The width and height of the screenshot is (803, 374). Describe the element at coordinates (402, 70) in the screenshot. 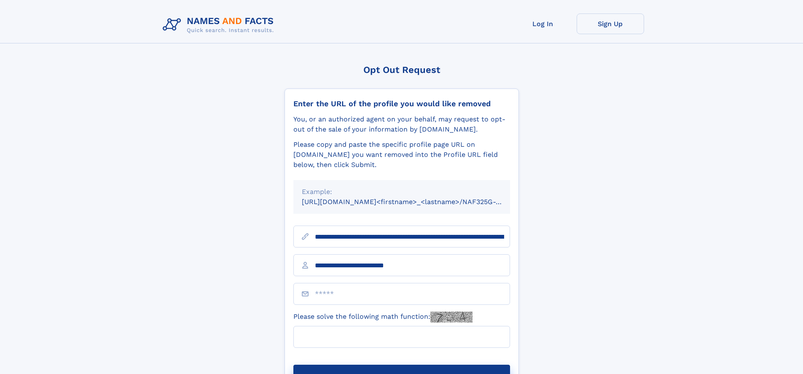

I see `div: Opt Out Request` at that location.